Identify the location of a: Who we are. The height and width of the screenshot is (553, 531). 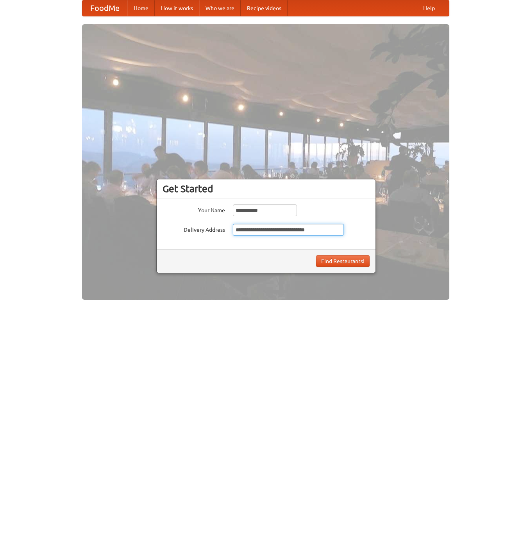
(220, 8).